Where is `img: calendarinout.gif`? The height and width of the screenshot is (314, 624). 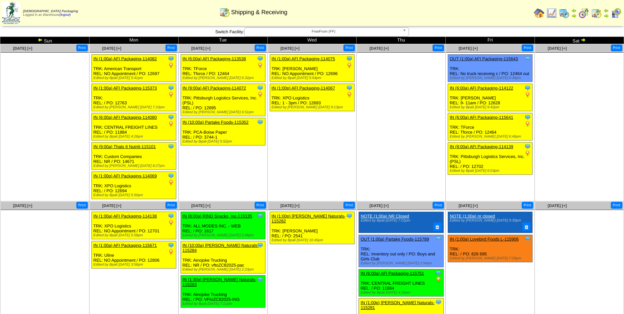
img: calendarinout.gif is located at coordinates (596, 13).